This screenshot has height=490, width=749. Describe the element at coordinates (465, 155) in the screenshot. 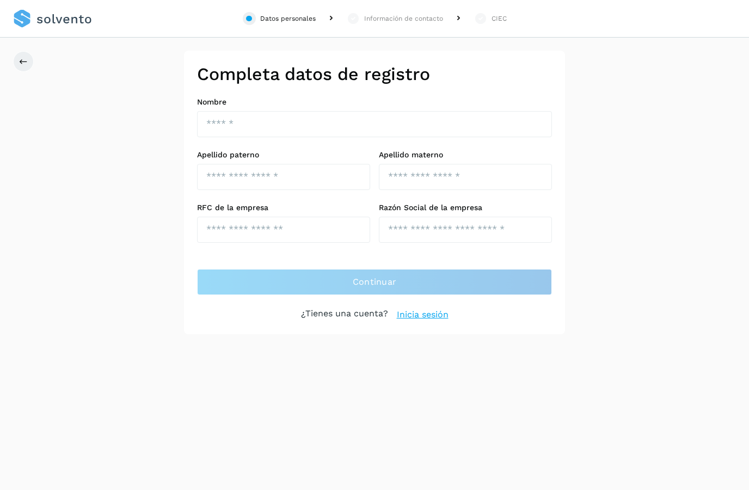

I see `label: Apellido materno` at that location.